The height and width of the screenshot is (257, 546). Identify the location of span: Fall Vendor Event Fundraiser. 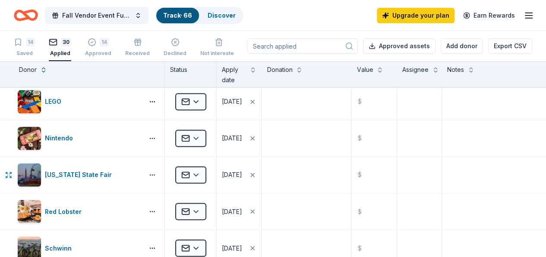
(97, 16).